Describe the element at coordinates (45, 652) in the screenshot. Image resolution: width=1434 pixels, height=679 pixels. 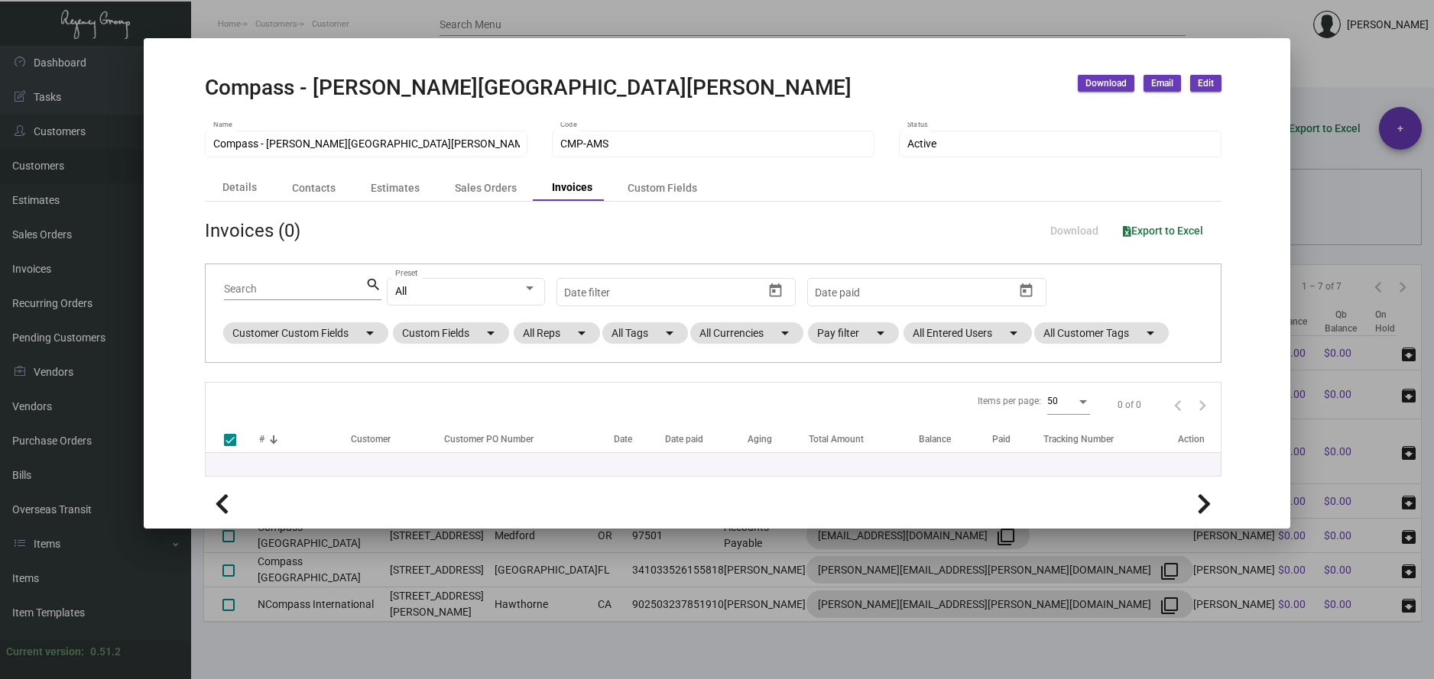
I see `div: Current version:` at that location.